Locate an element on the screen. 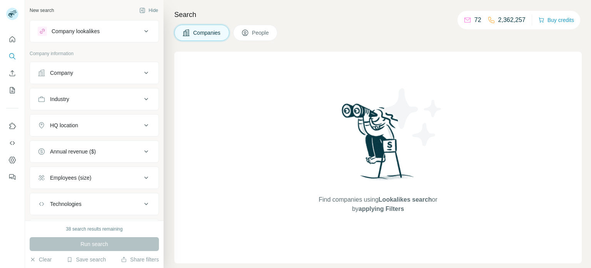 Image resolution: width=591 pixels, height=268 pixels. div: Employees (size) is located at coordinates (70, 177).